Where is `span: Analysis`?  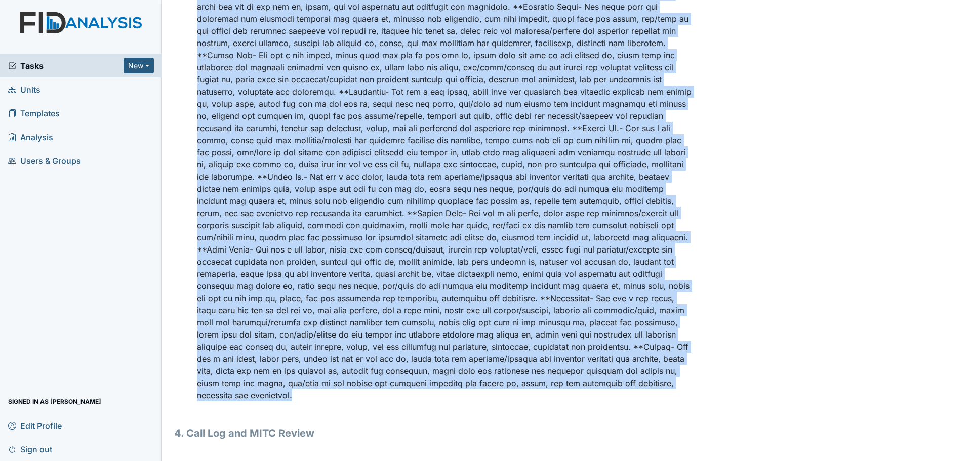
span: Analysis is located at coordinates (30, 137).